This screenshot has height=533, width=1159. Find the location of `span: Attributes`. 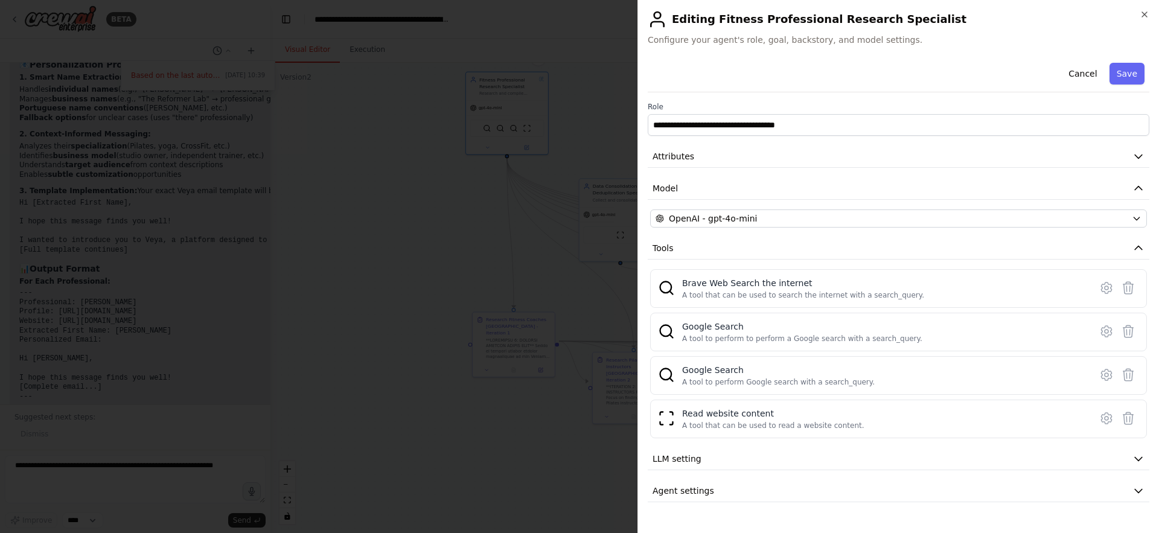

span: Attributes is located at coordinates (673, 156).